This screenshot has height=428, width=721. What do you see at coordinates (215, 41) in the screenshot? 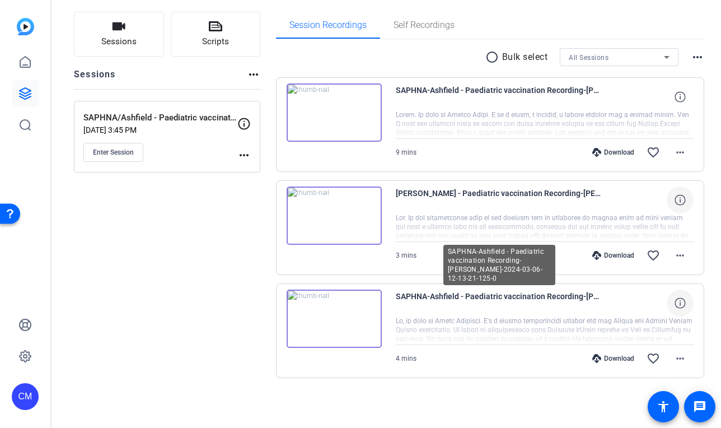
I see `span: Scripts` at bounding box center [215, 41].